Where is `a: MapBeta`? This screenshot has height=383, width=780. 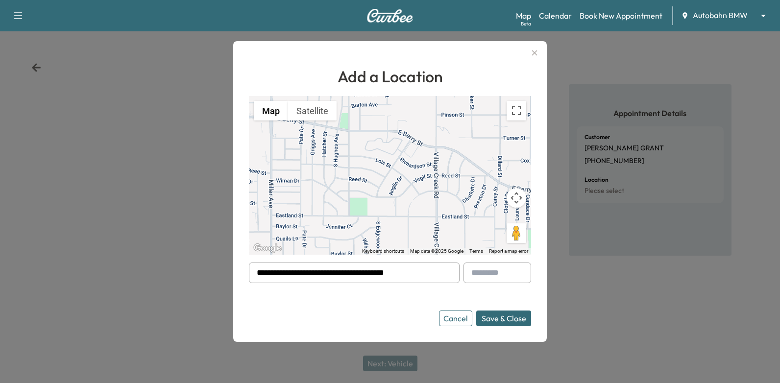
a: MapBeta is located at coordinates (523, 16).